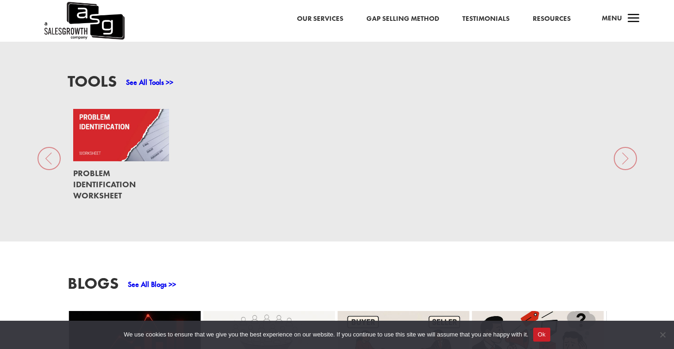 The height and width of the screenshot is (349, 674). What do you see at coordinates (152, 284) in the screenshot?
I see `a: See All Blogs >>` at bounding box center [152, 284].